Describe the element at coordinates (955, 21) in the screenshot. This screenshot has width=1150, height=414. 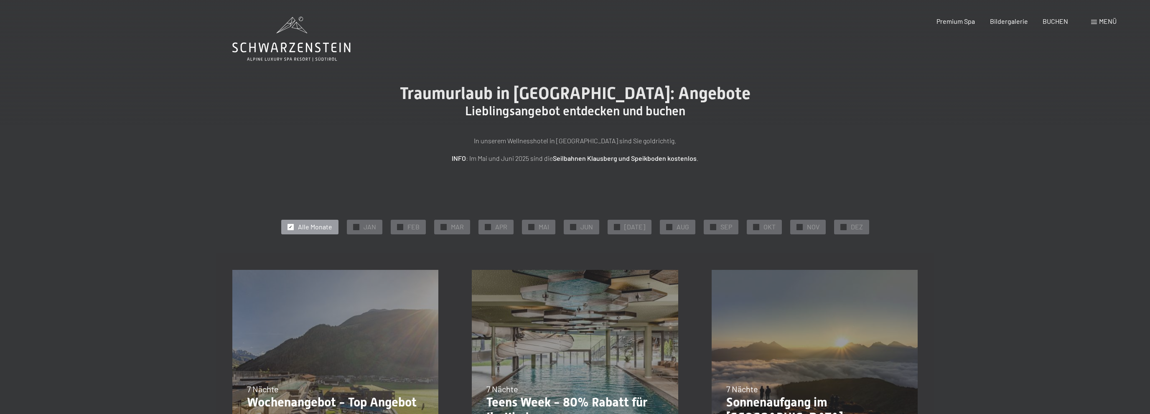
I see `a: Premium Spa` at that location.